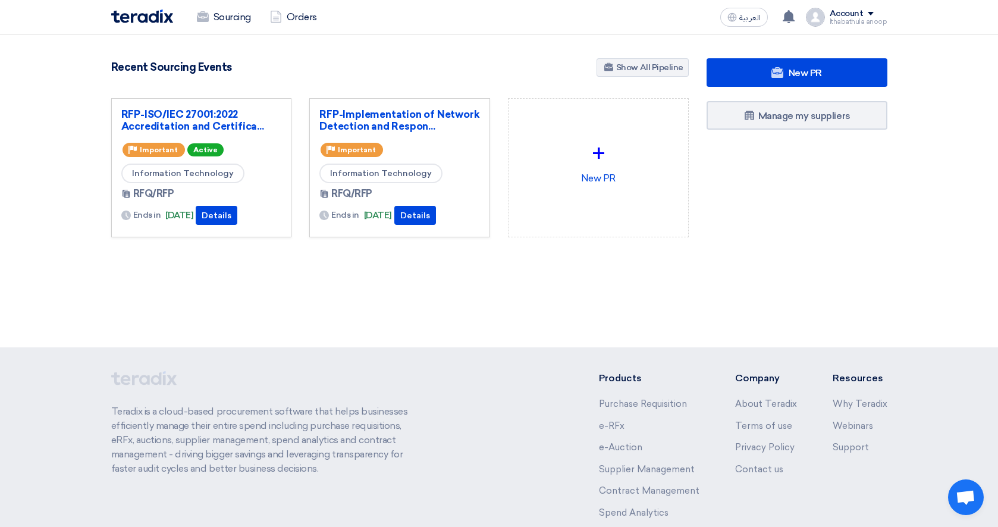 This screenshot has width=998, height=527. What do you see at coordinates (642, 67) in the screenshot?
I see `a: Show All Pipeline` at bounding box center [642, 67].